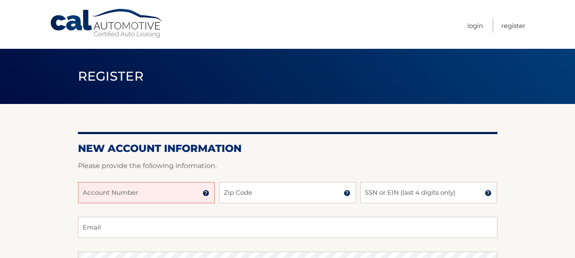 This screenshot has width=575, height=258. I want to click on a: Register, so click(513, 25).